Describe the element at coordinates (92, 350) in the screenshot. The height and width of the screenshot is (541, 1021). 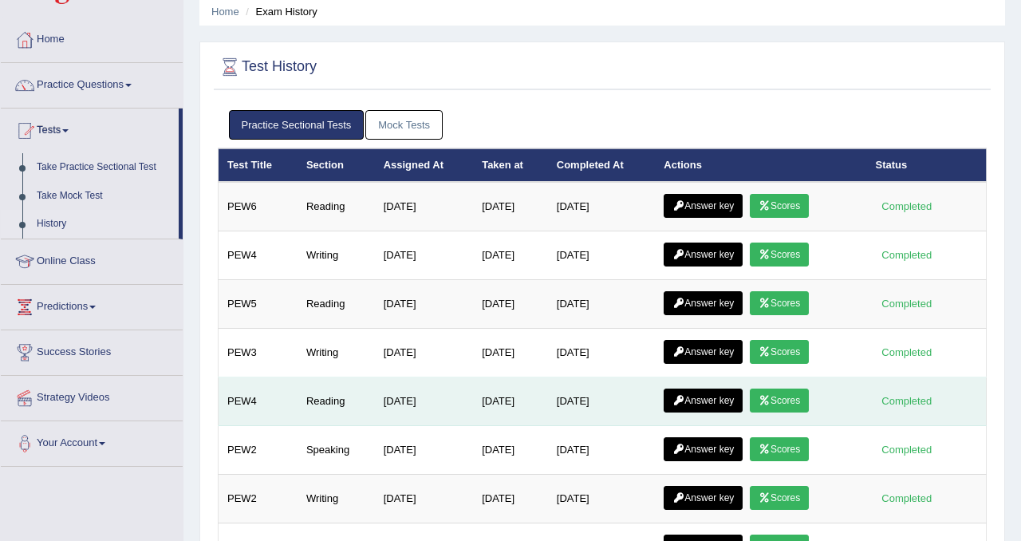
I see `a: Success Stories` at that location.